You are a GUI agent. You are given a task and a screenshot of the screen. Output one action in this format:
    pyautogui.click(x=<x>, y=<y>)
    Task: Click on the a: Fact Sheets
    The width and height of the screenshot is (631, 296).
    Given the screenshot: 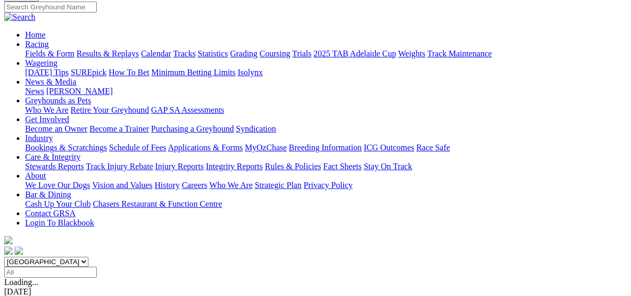 What is the action you would take?
    pyautogui.click(x=342, y=166)
    